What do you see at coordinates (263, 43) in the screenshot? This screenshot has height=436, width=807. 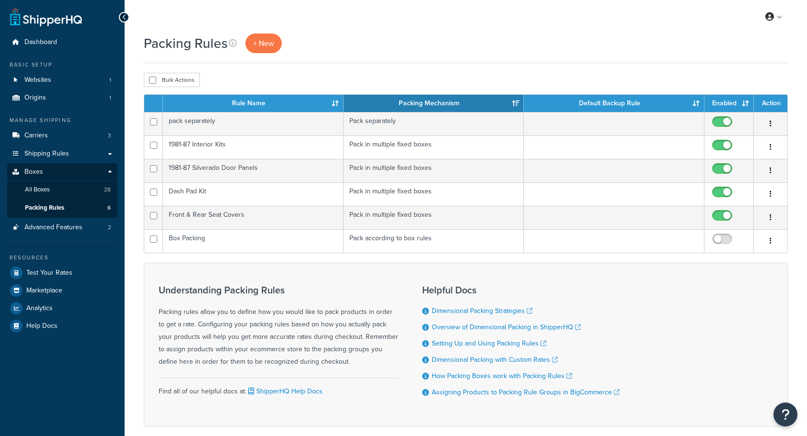 I see `span: + New` at bounding box center [263, 43].